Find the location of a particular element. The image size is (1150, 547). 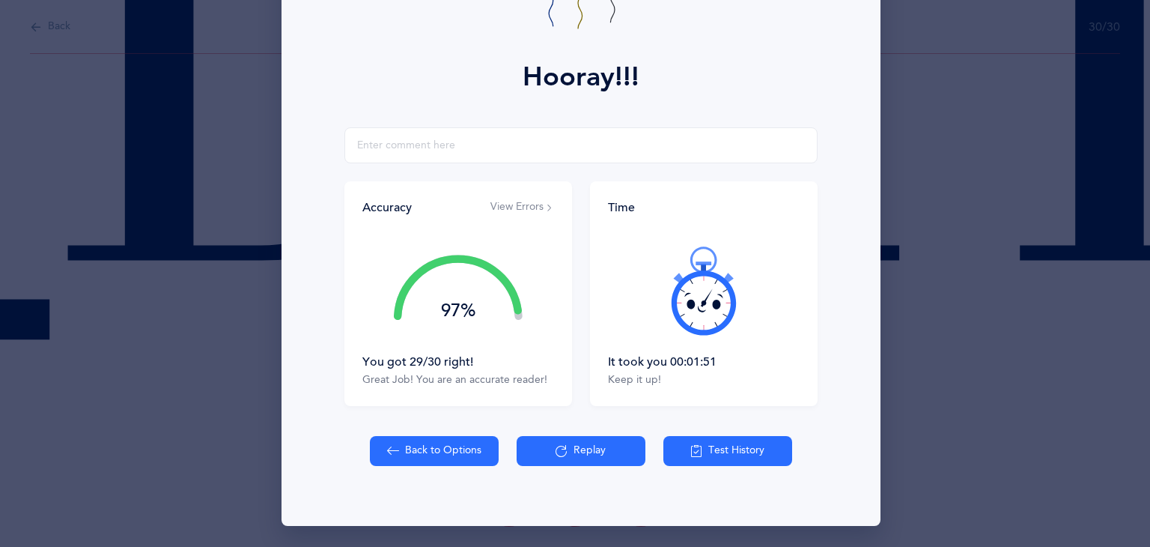

div: You got 29/30 right! is located at coordinates (458, 362).